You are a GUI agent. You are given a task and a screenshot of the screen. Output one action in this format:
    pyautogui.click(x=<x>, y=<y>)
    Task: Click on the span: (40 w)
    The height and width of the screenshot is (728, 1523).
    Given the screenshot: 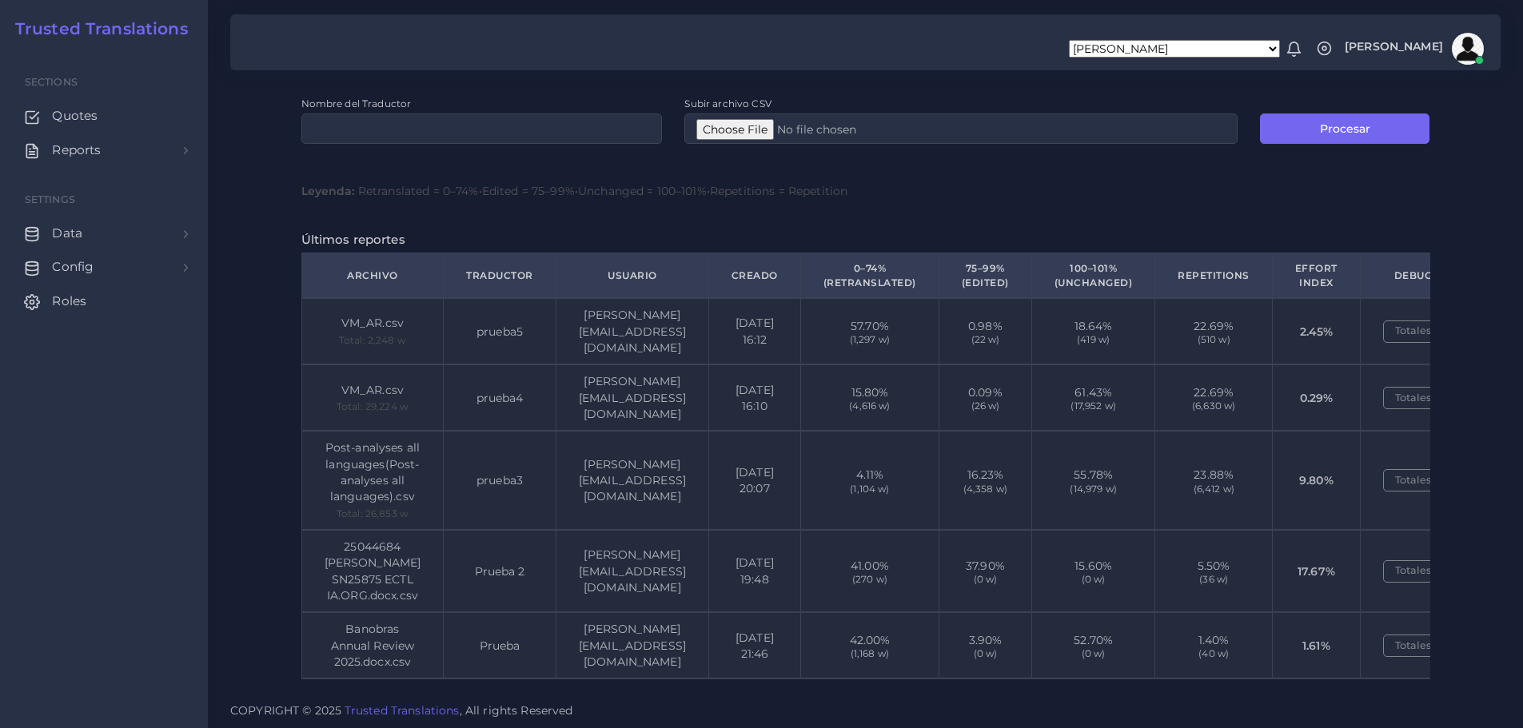 What is the action you would take?
    pyautogui.click(x=1214, y=653)
    